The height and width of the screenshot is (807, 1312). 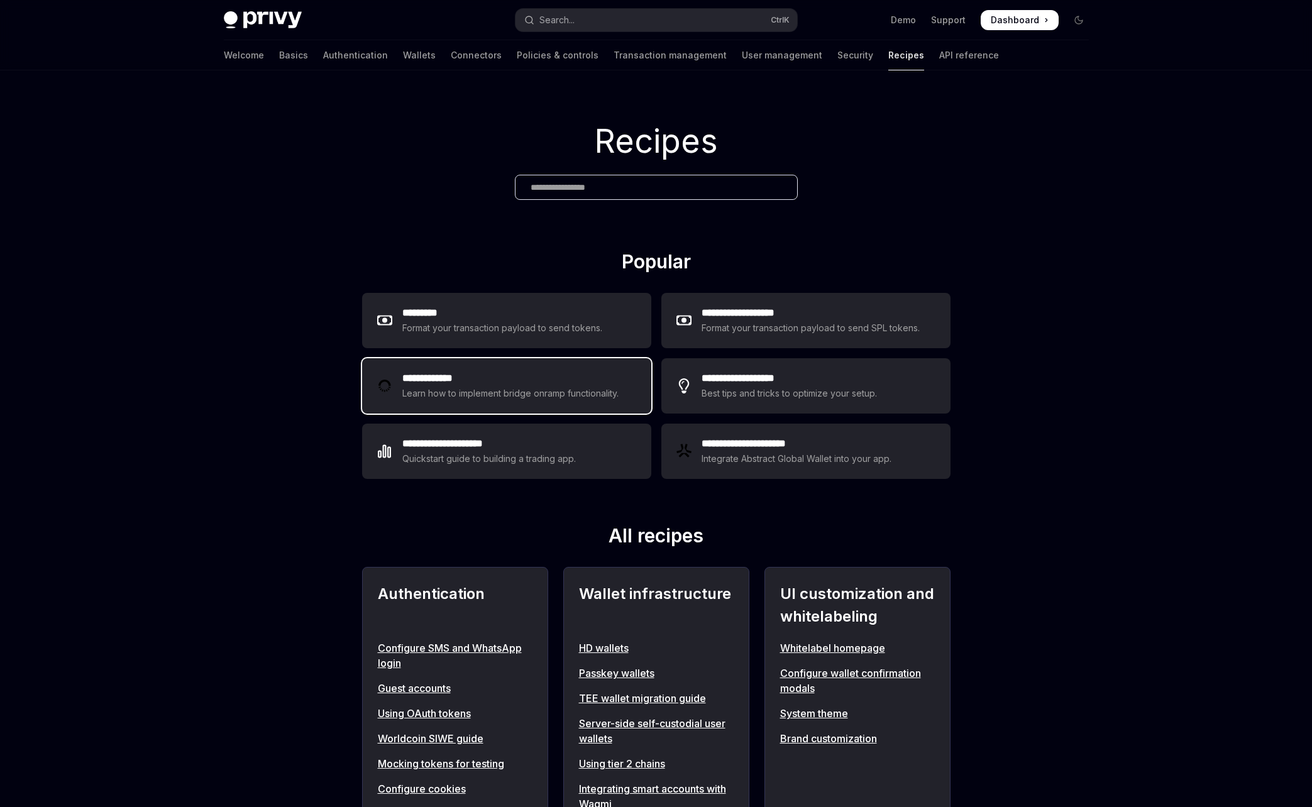 What do you see at coordinates (294, 55) in the screenshot?
I see `a: Basics` at bounding box center [294, 55].